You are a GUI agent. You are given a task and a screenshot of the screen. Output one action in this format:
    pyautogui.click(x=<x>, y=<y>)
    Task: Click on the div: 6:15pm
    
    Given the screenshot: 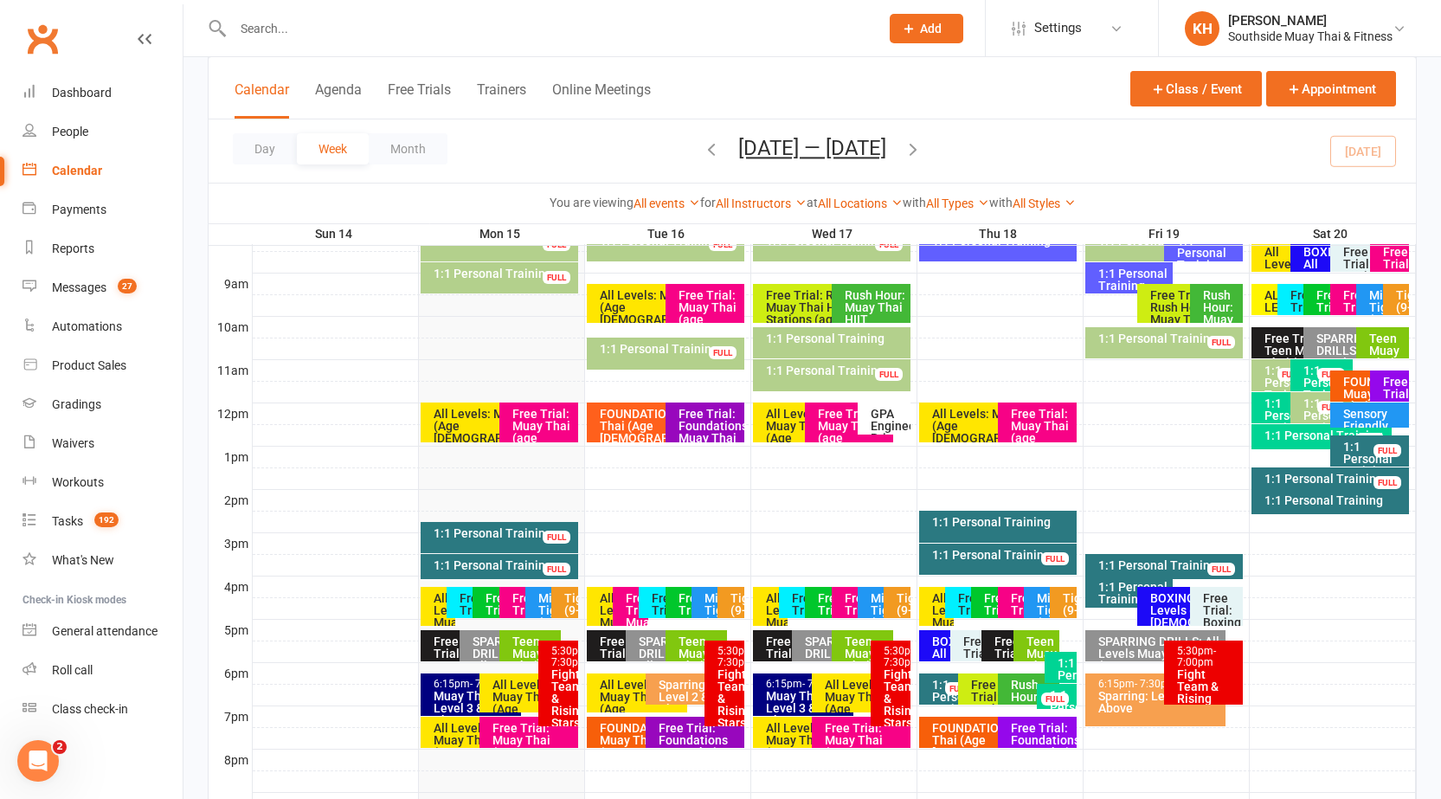 What is the action you would take?
    pyautogui.click(x=807, y=684)
    